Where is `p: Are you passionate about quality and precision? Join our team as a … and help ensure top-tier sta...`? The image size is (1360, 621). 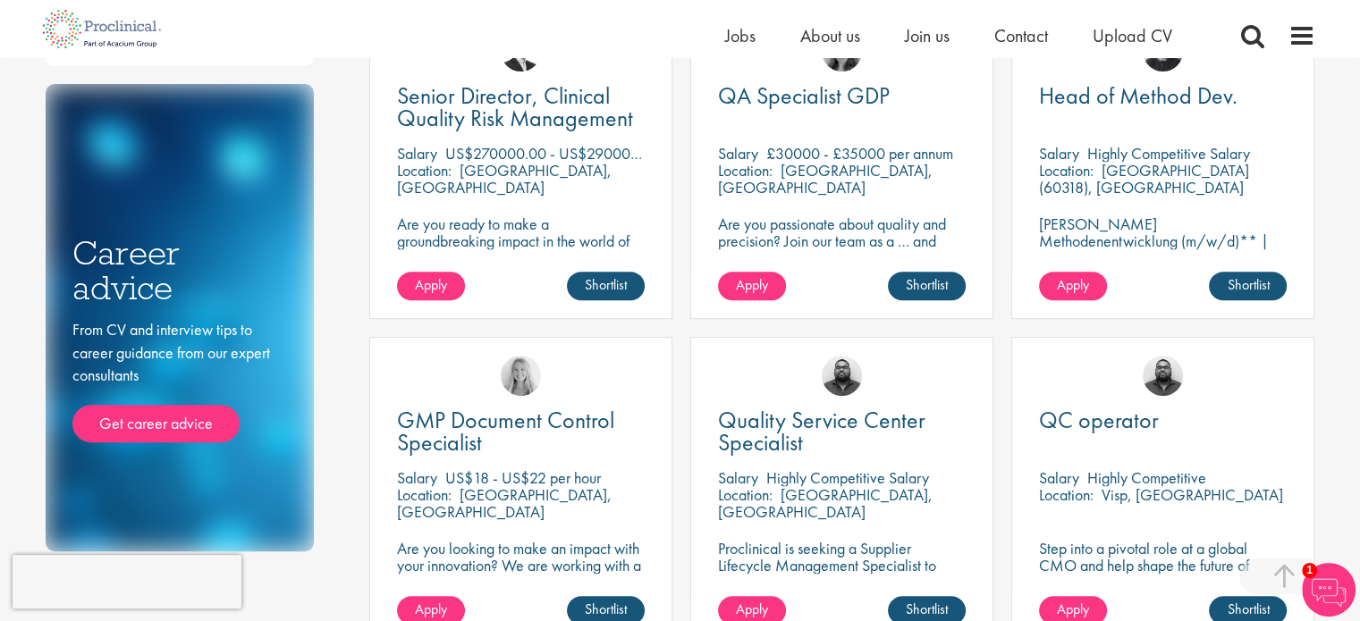 p: Are you passionate about quality and precision? Join our team as a … and help ensure top-tier sta... is located at coordinates (841, 249).